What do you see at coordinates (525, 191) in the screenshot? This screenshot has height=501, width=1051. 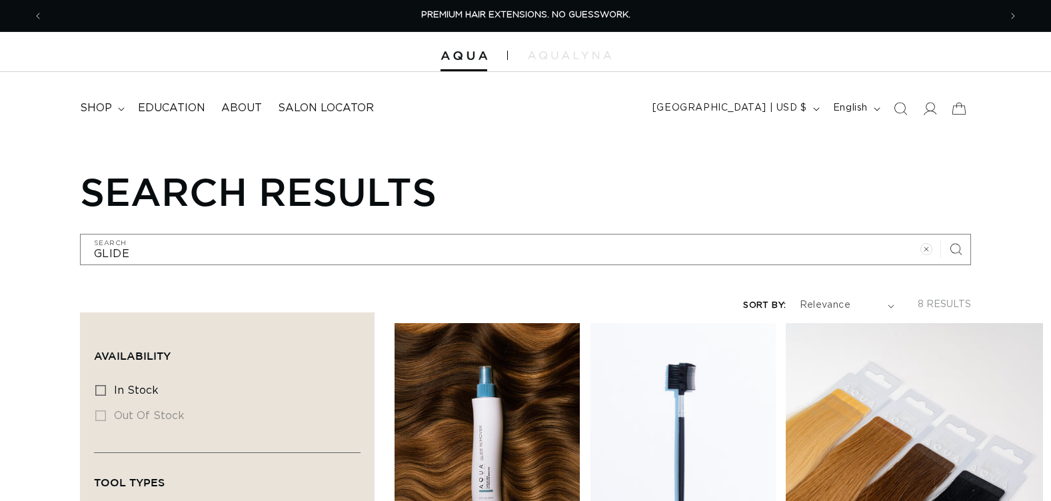 I see `h1: Search results` at bounding box center [525, 191].